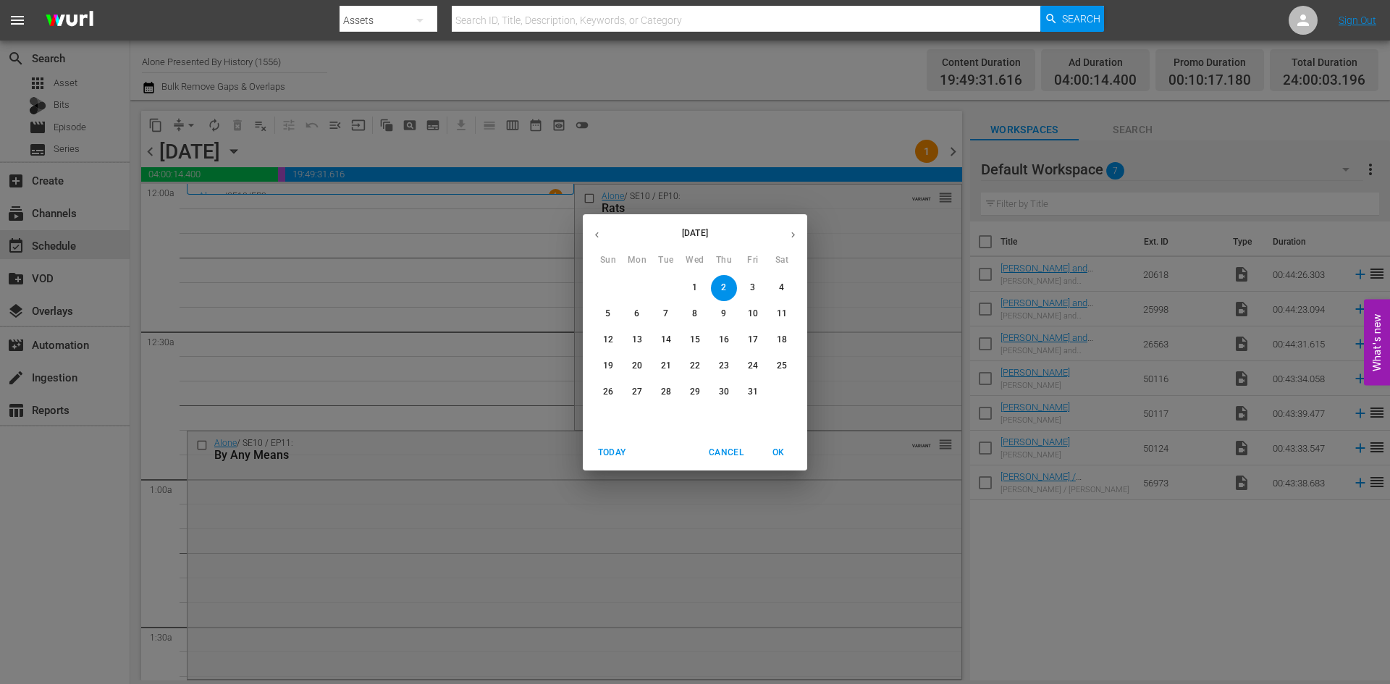  Describe the element at coordinates (637, 392) in the screenshot. I see `button: 27` at that location.